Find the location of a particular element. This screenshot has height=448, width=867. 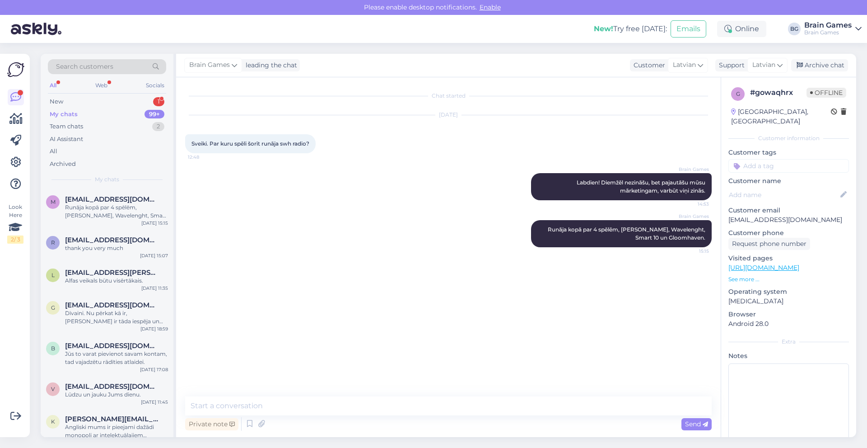

p: Android 28.0 is located at coordinates (789, 323).